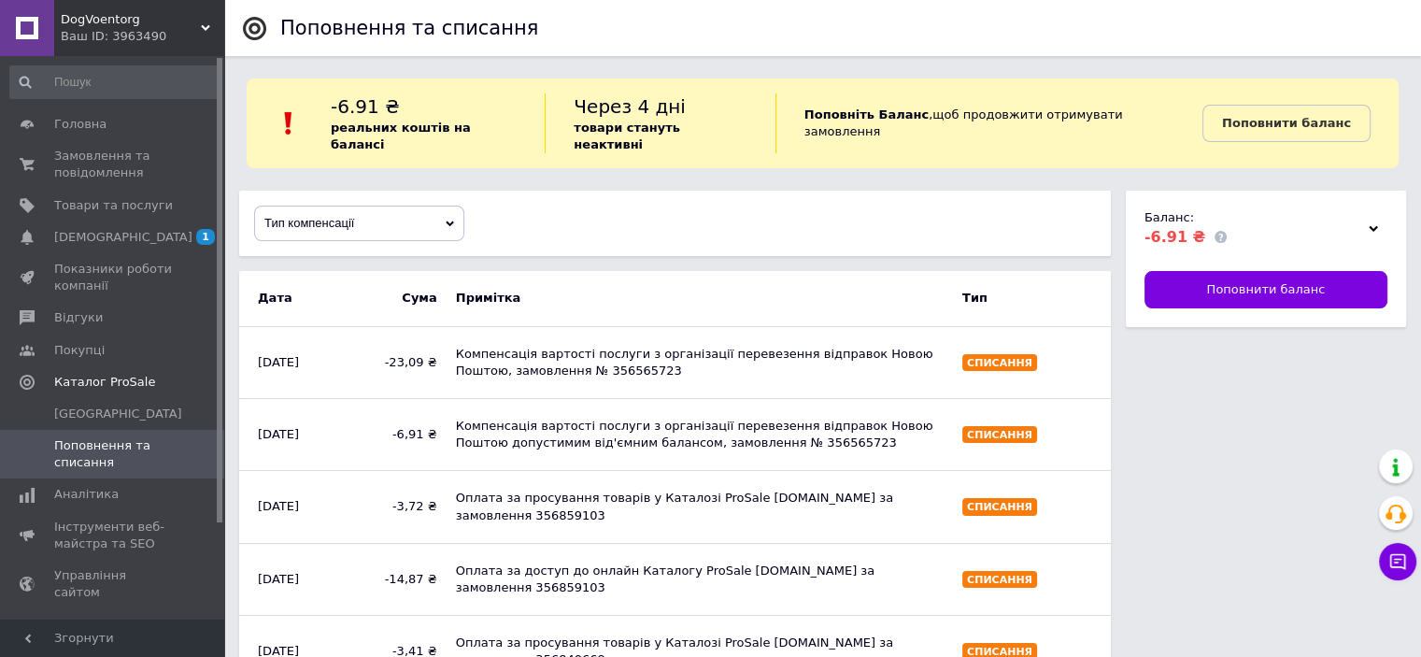 Image resolution: width=1421 pixels, height=657 pixels. Describe the element at coordinates (113, 584) in the screenshot. I see `span: Управління сайтом` at that location.